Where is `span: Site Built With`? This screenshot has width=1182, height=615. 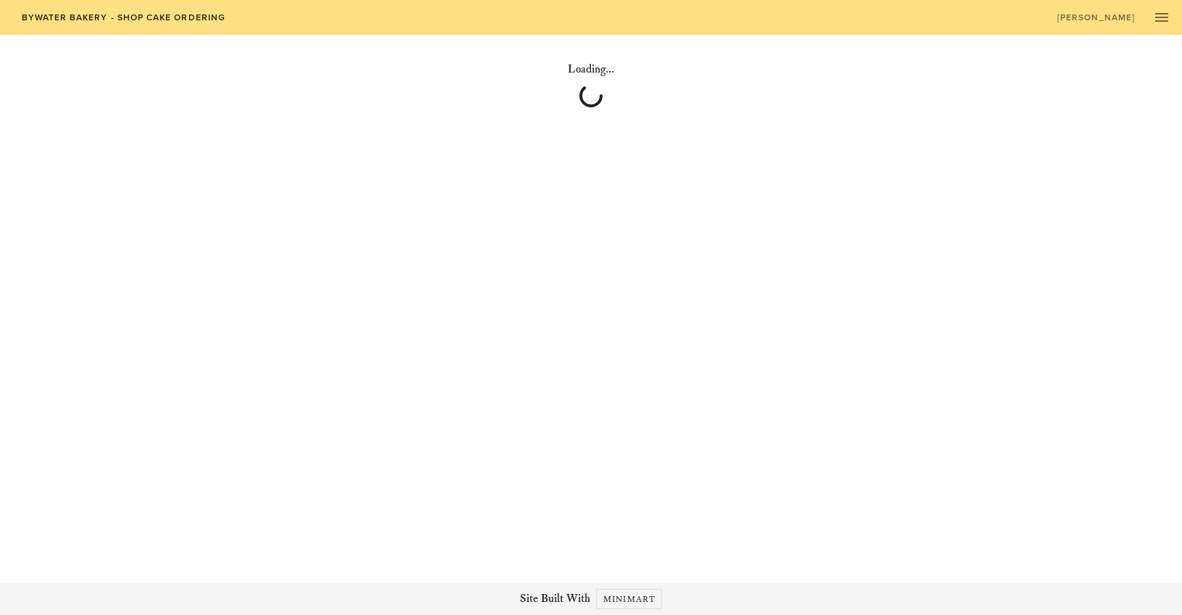
span: Site Built With is located at coordinates (555, 599).